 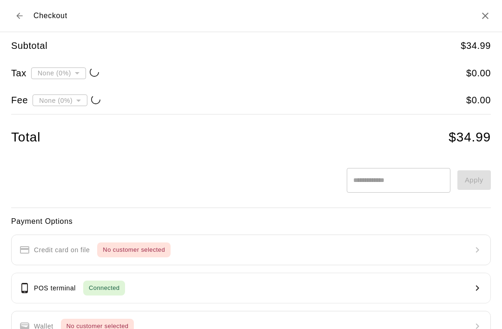 What do you see at coordinates (251, 221) in the screenshot?
I see `h6: Payment Options` at bounding box center [251, 221].